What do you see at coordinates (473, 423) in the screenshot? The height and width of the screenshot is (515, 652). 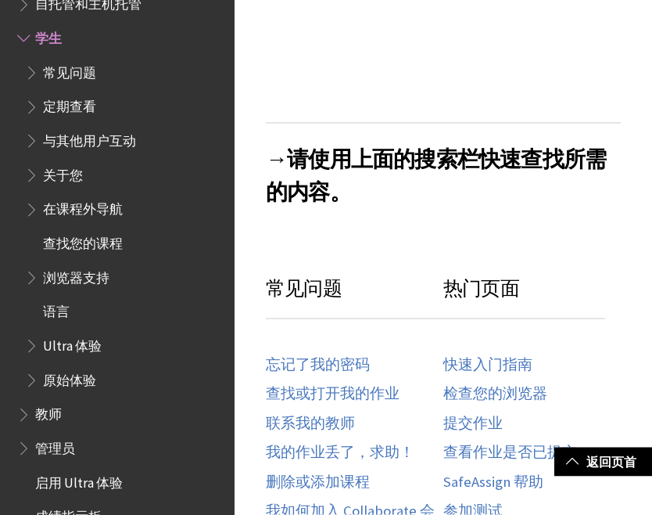 I see `a: 提交作业` at bounding box center [473, 423].